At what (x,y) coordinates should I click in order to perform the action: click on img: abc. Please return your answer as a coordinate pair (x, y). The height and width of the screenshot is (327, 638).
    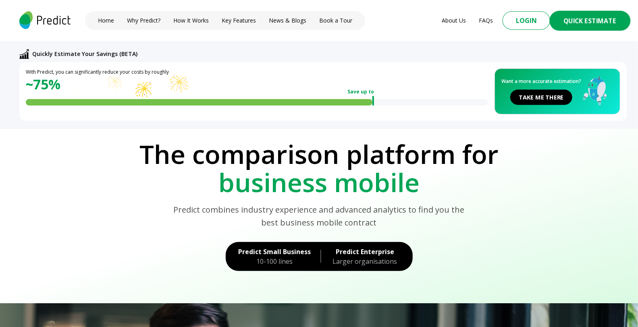
    Looking at the image, I should click on (24, 54).